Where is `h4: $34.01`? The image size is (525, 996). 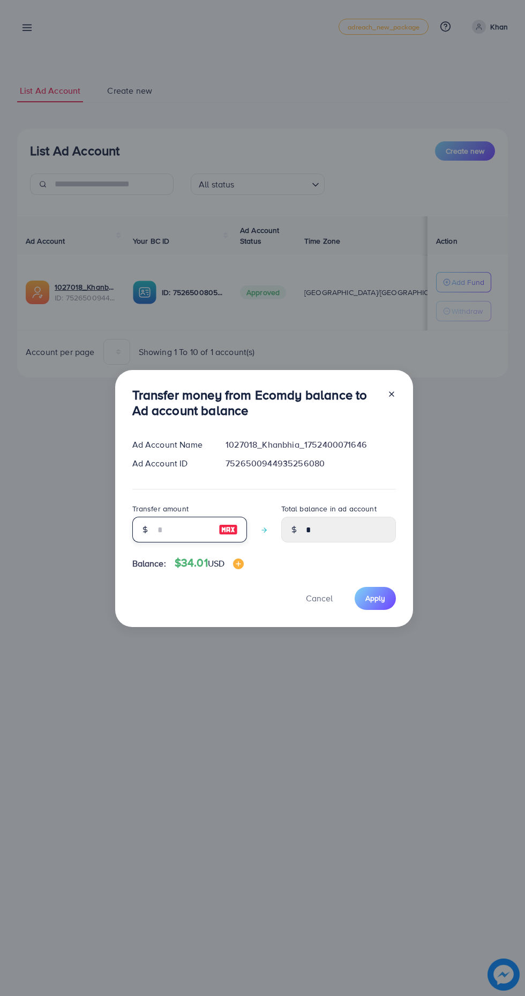 h4: $34.01 is located at coordinates (209, 563).